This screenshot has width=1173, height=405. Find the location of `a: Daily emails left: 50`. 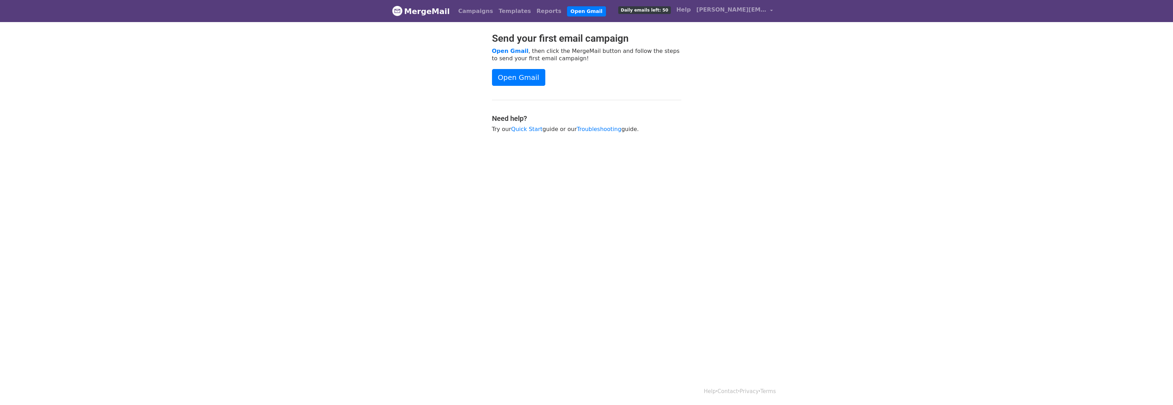

a: Daily emails left: 50 is located at coordinates (644, 10).